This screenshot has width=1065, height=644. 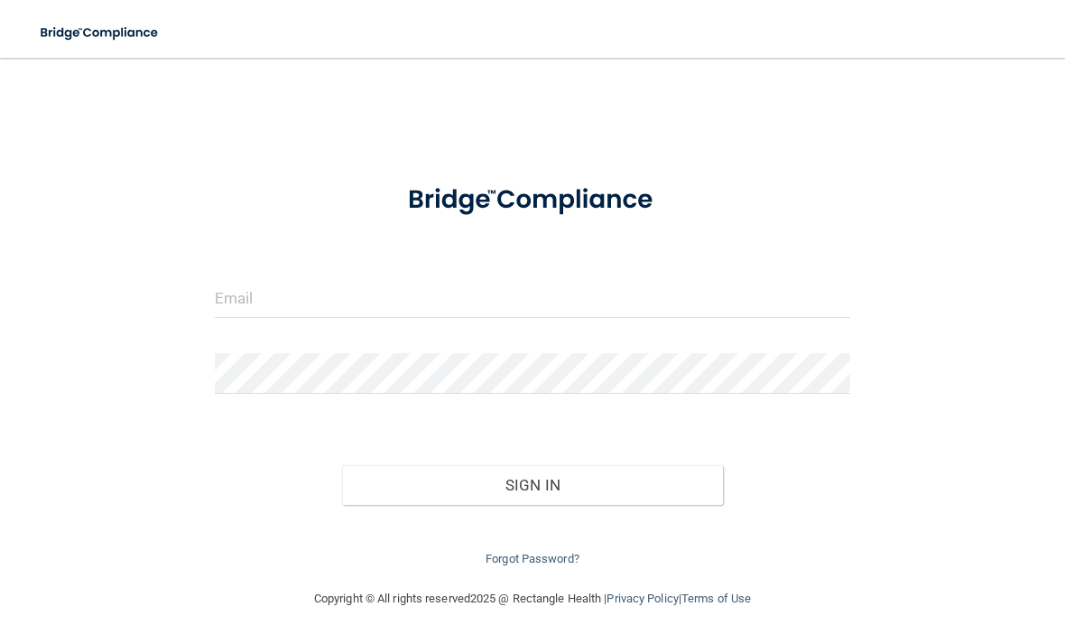 I want to click on input: Email, so click(x=533, y=297).